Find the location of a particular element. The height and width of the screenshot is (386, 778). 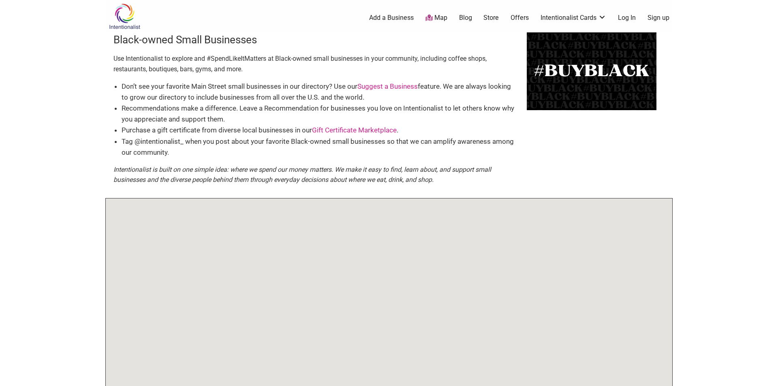

a: Offers is located at coordinates (519, 18).